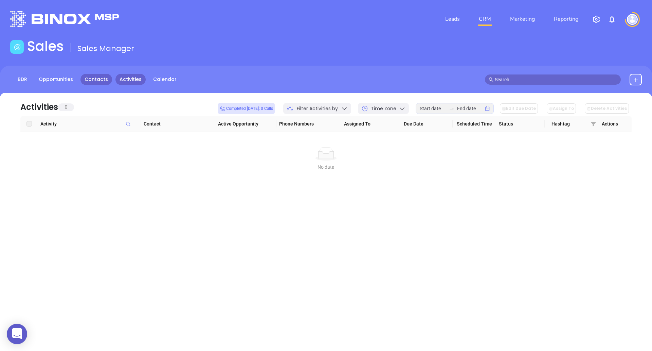  I want to click on span: Activity, so click(89, 124).